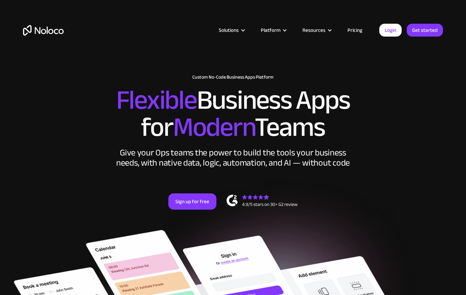 This screenshot has height=295, width=466. What do you see at coordinates (425, 30) in the screenshot?
I see `a: Get started` at bounding box center [425, 30].